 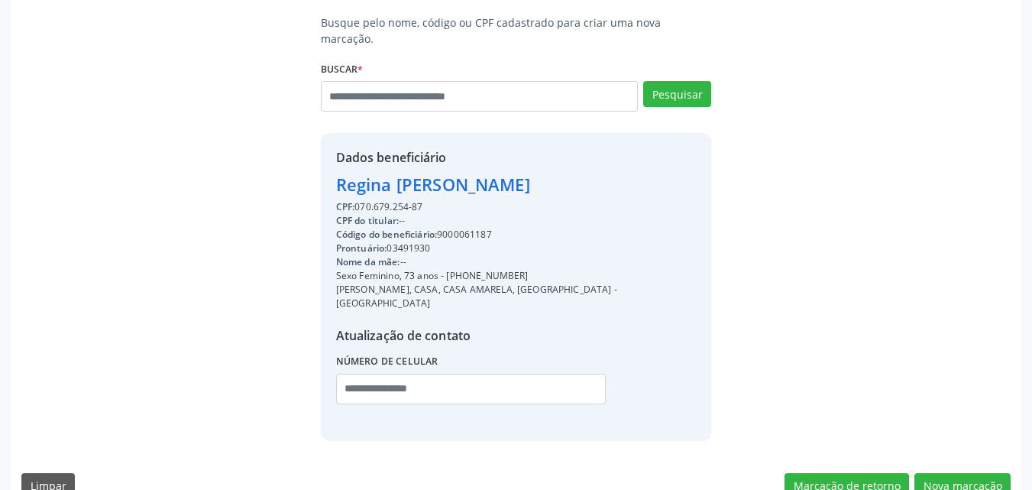 I want to click on label: Buscar, so click(x=341, y=69).